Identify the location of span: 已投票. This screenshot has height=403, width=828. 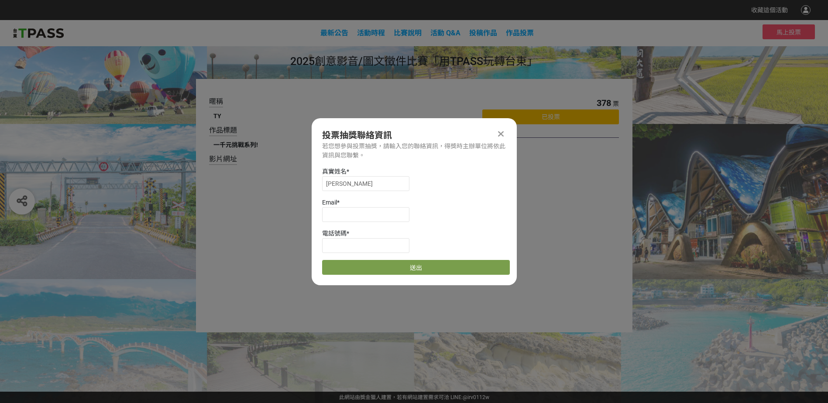
(551, 117).